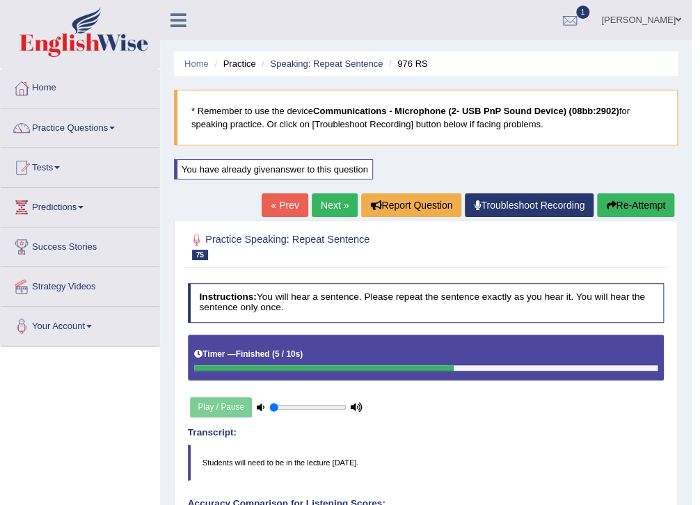 The height and width of the screenshot is (505, 700). I want to click on span: 75, so click(200, 255).